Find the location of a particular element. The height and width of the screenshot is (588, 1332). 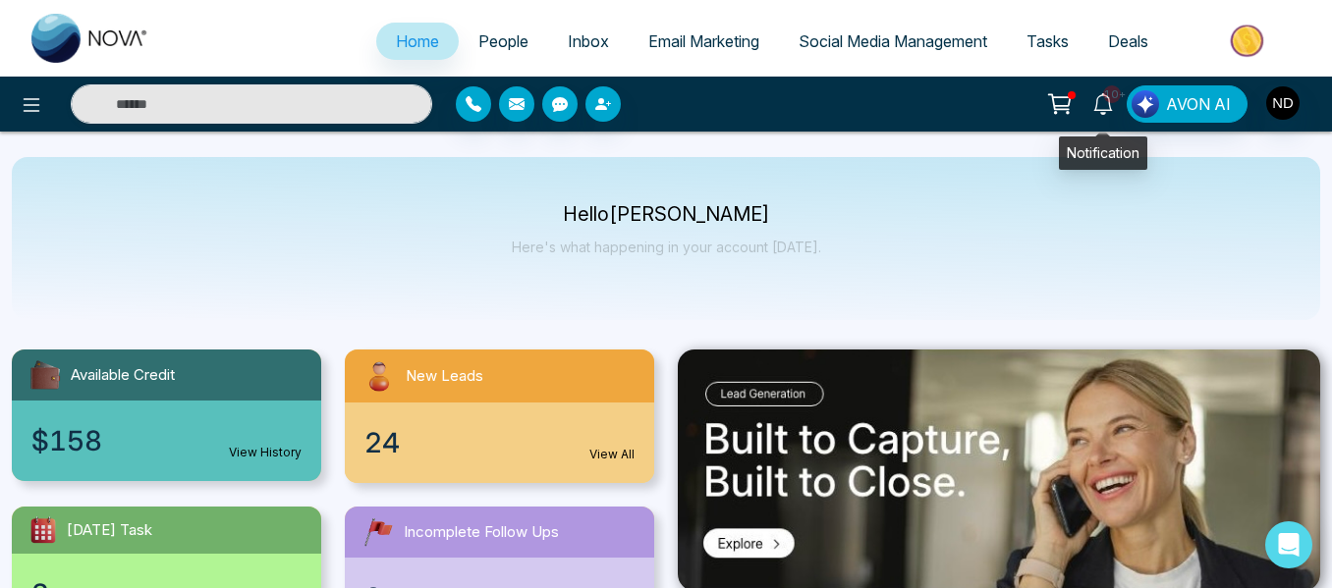

img: Lead Flow is located at coordinates (1145, 104).